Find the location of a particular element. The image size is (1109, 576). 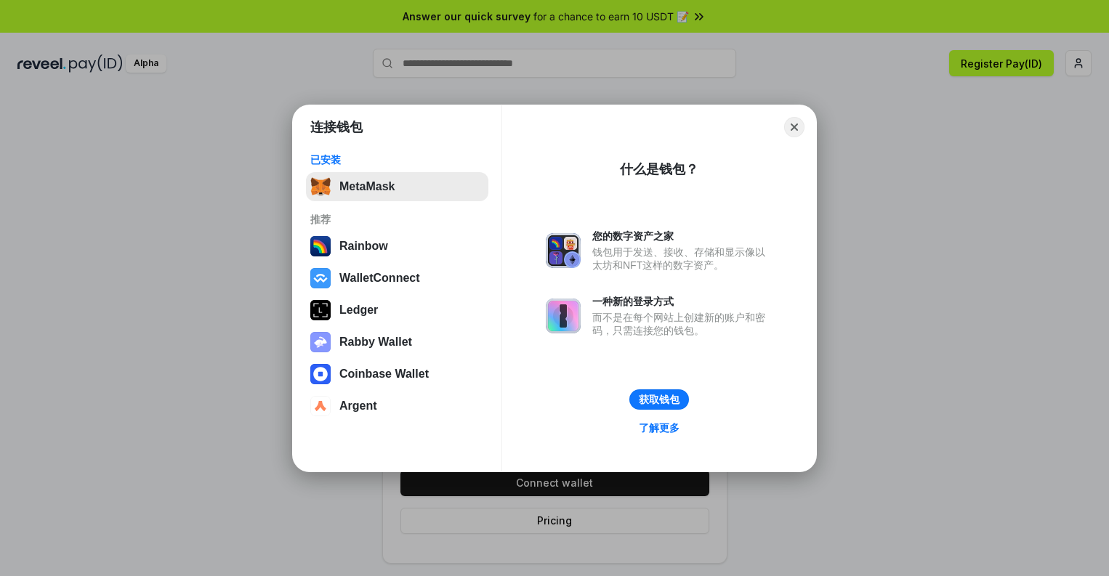

button: 获取钱包 is located at coordinates (659, 400).